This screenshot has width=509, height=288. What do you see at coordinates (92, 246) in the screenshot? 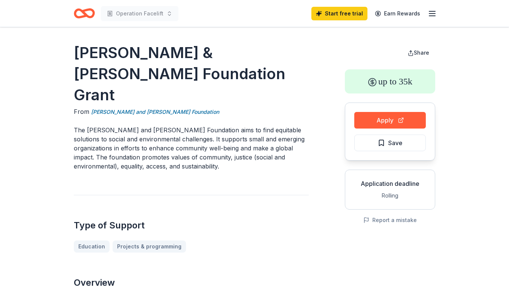
I see `a: Education` at bounding box center [92, 246].